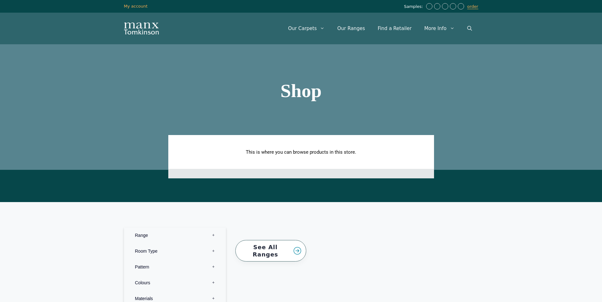 The height and width of the screenshot is (302, 602). What do you see at coordinates (351, 28) in the screenshot?
I see `a: Our Ranges` at bounding box center [351, 28].